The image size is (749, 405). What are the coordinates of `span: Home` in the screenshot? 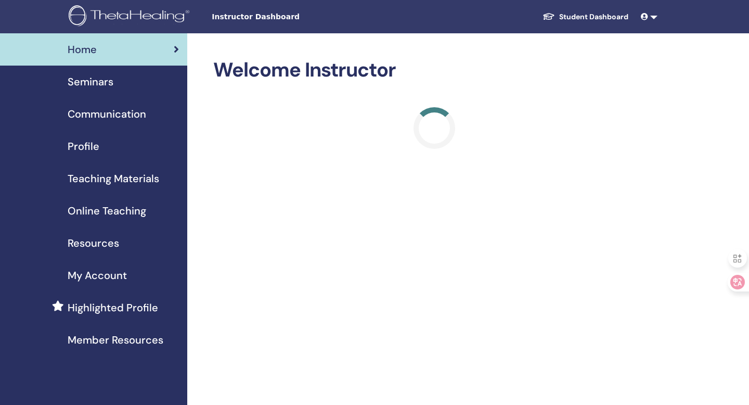 It's located at (82, 49).